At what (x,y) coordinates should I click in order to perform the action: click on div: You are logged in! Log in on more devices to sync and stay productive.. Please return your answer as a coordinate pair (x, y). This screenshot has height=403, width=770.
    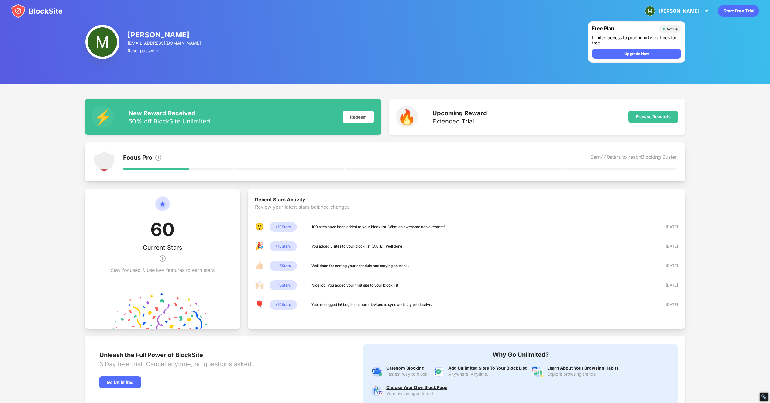
    Looking at the image, I should click on (372, 305).